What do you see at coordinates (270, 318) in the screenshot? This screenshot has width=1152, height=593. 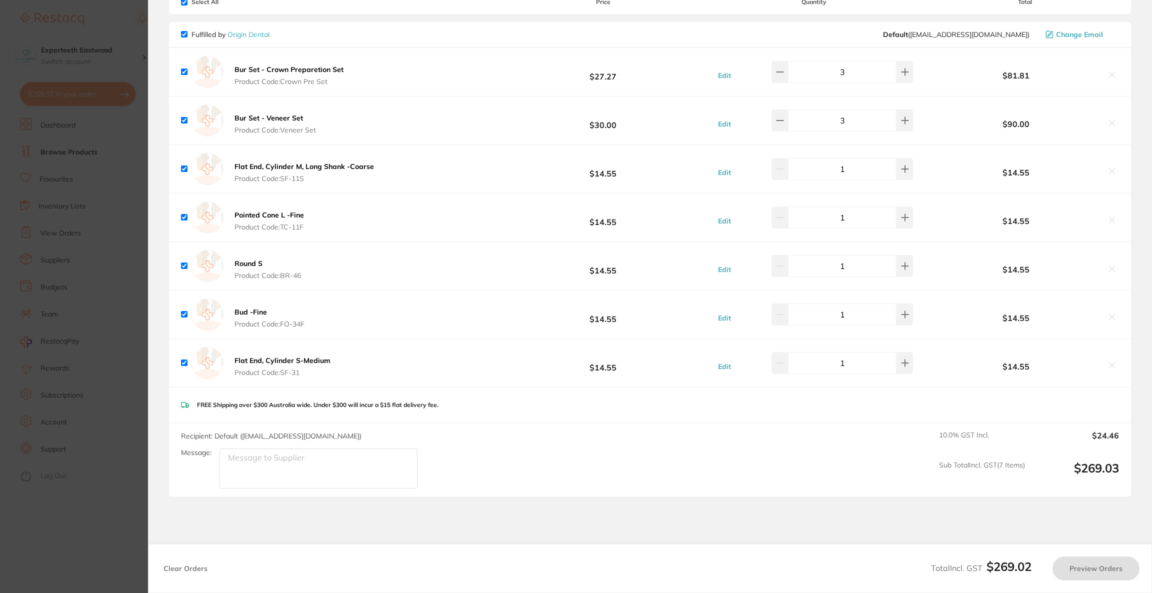 I see `button: Bud -Fine Product Code:FO-34F` at bounding box center [270, 318].